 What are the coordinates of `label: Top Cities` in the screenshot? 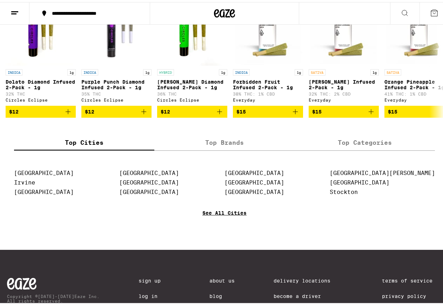 It's located at (84, 140).